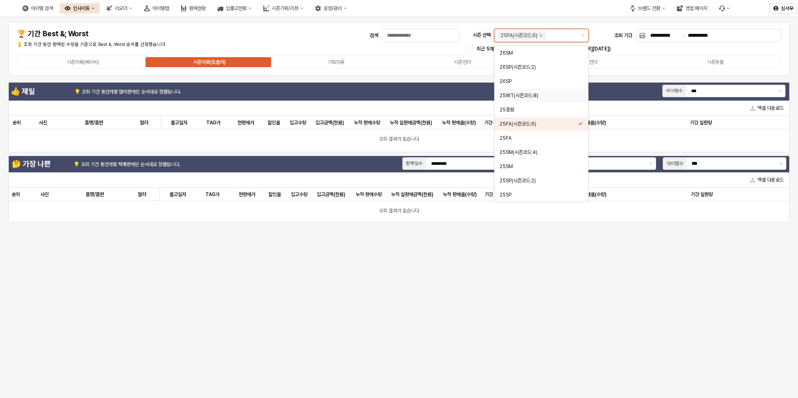  What do you see at coordinates (482, 35) in the screenshot?
I see `span: 시즌 선택` at bounding box center [482, 35].